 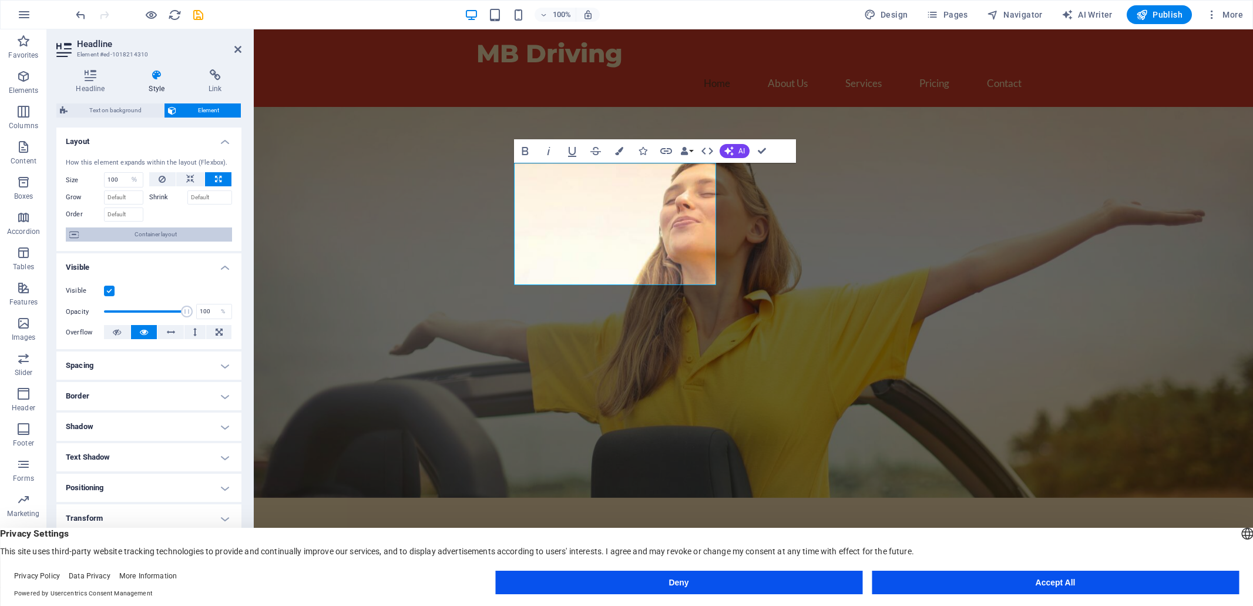 I want to click on p: Forms, so click(x=24, y=478).